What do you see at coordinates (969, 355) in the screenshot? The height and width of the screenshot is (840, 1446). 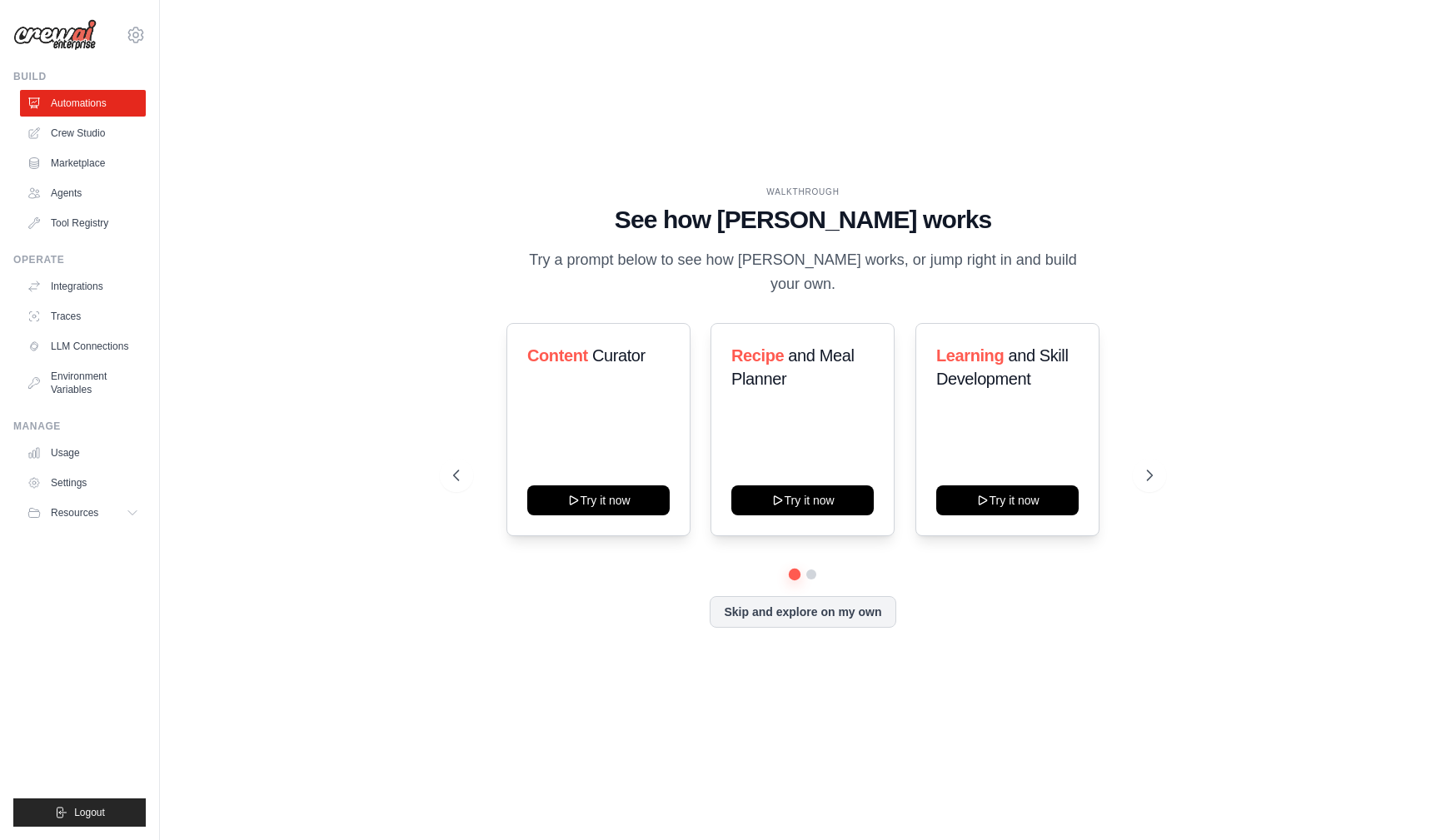 I see `span: Learning` at bounding box center [969, 355].